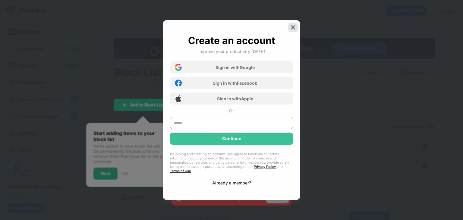 Image resolution: width=463 pixels, height=220 pixels. I want to click on div: Sign in with Google, so click(235, 67).